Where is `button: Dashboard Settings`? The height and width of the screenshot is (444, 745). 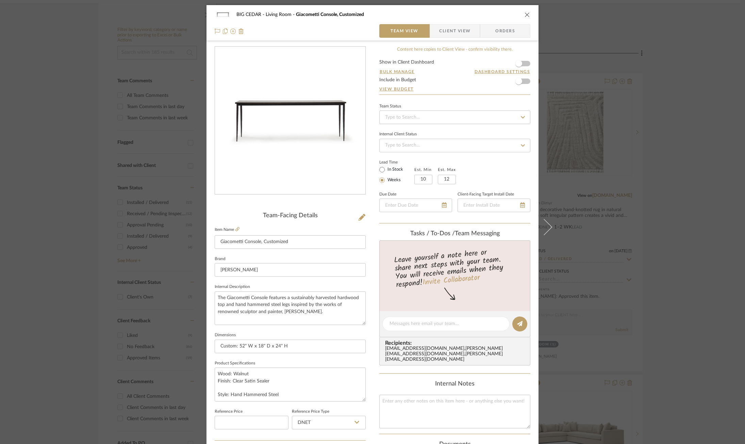
button: Dashboard Settings is located at coordinates (502, 72).